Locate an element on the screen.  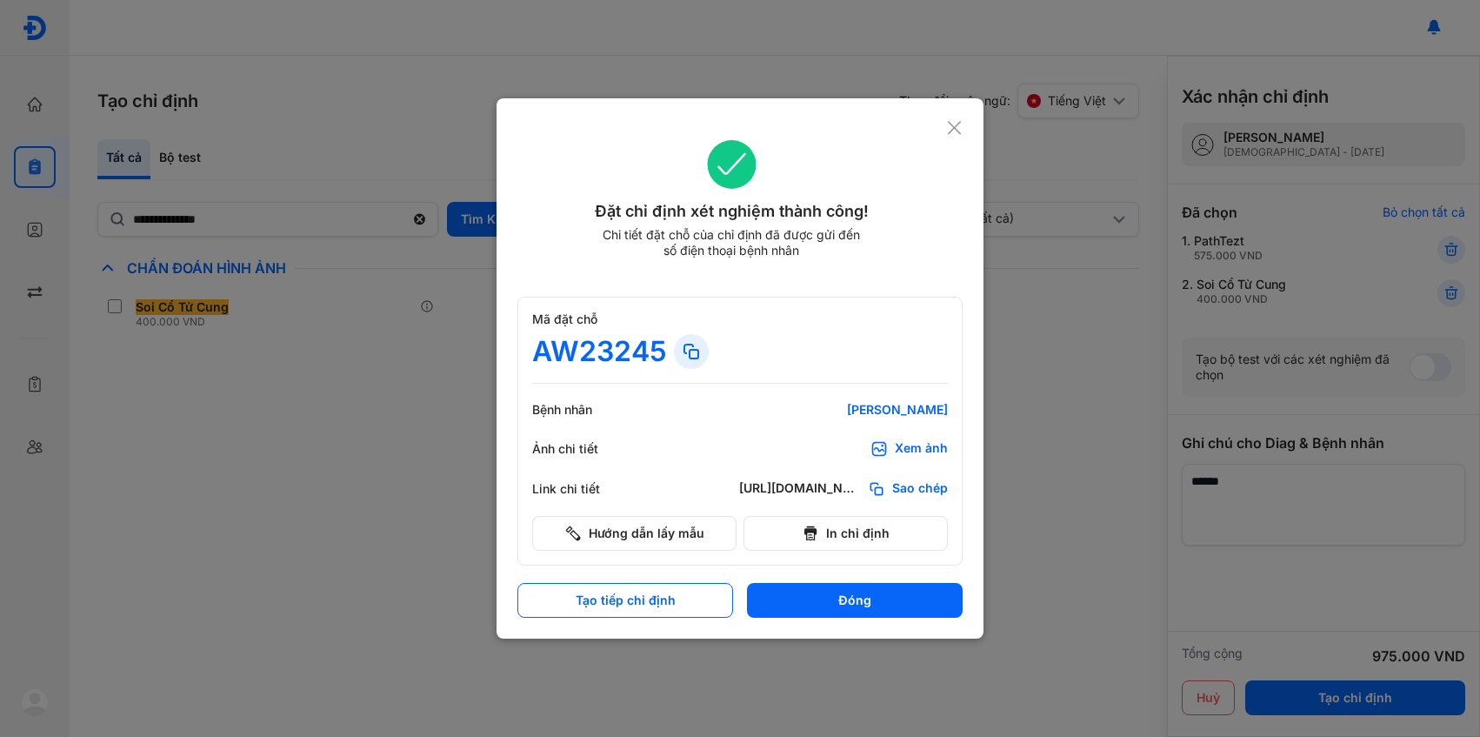
div: Link chi tiết is located at coordinates (585, 489).